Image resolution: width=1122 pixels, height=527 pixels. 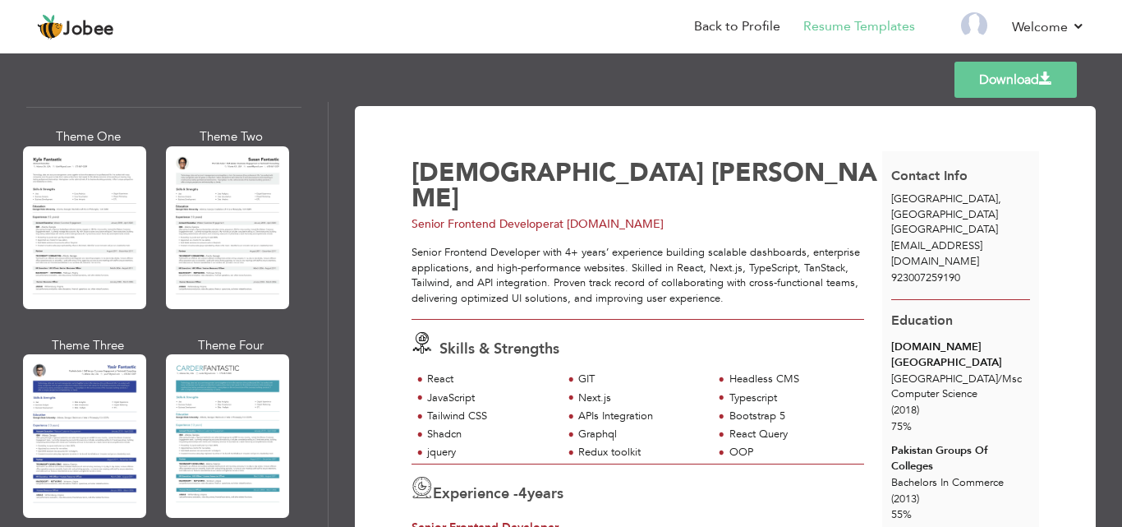 What do you see at coordinates (737, 26) in the screenshot?
I see `a: Back to Profile` at bounding box center [737, 26].